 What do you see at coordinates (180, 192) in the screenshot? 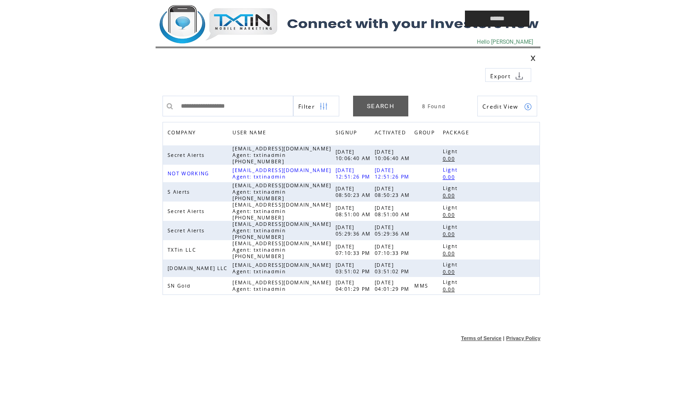
I see `span: S Alerts` at bounding box center [180, 192].